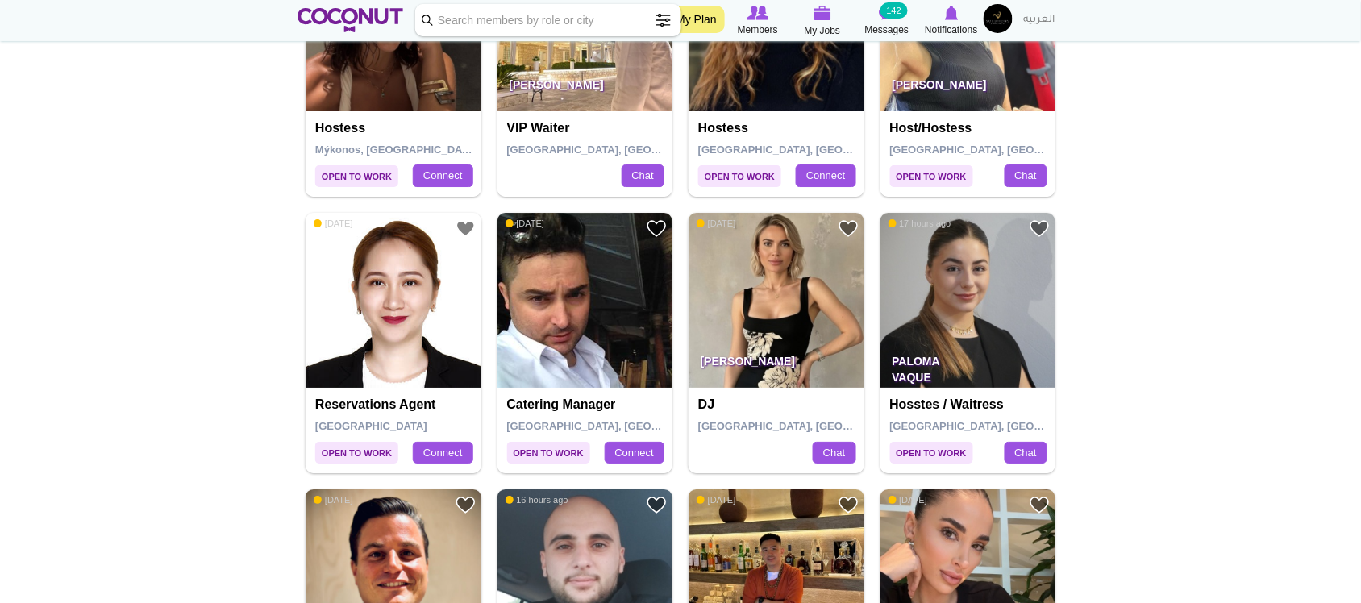 The width and height of the screenshot is (1361, 603). What do you see at coordinates (537, 500) in the screenshot?
I see `span: 16 hours ago` at bounding box center [537, 500].